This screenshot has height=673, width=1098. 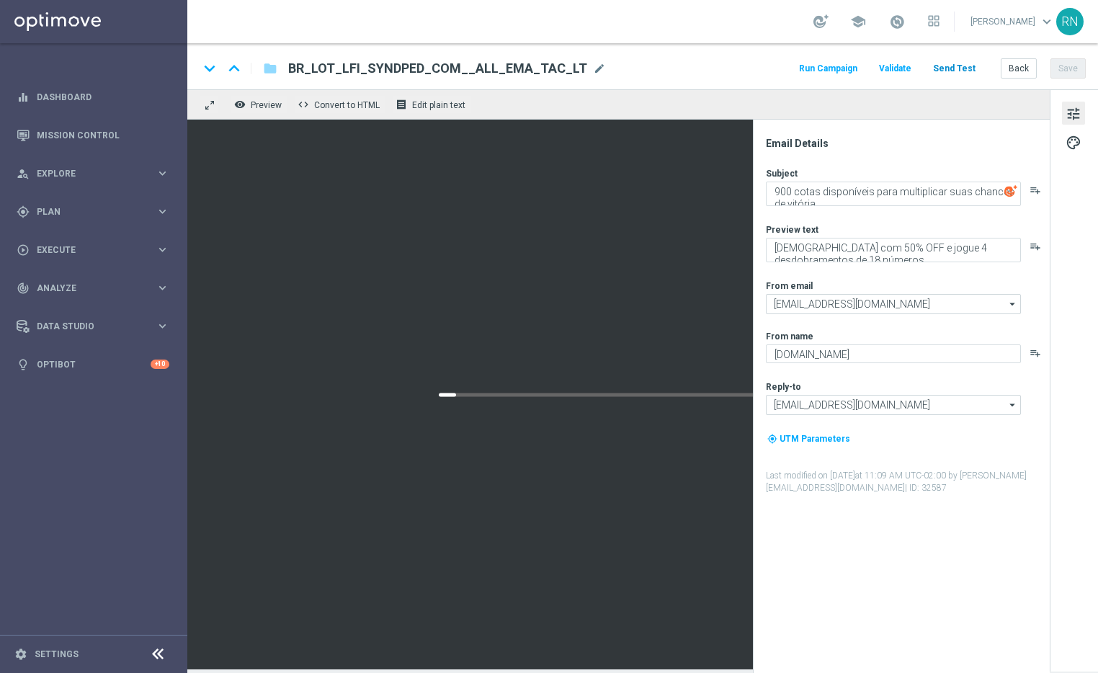 I want to click on div: Dashboard, so click(x=93, y=97).